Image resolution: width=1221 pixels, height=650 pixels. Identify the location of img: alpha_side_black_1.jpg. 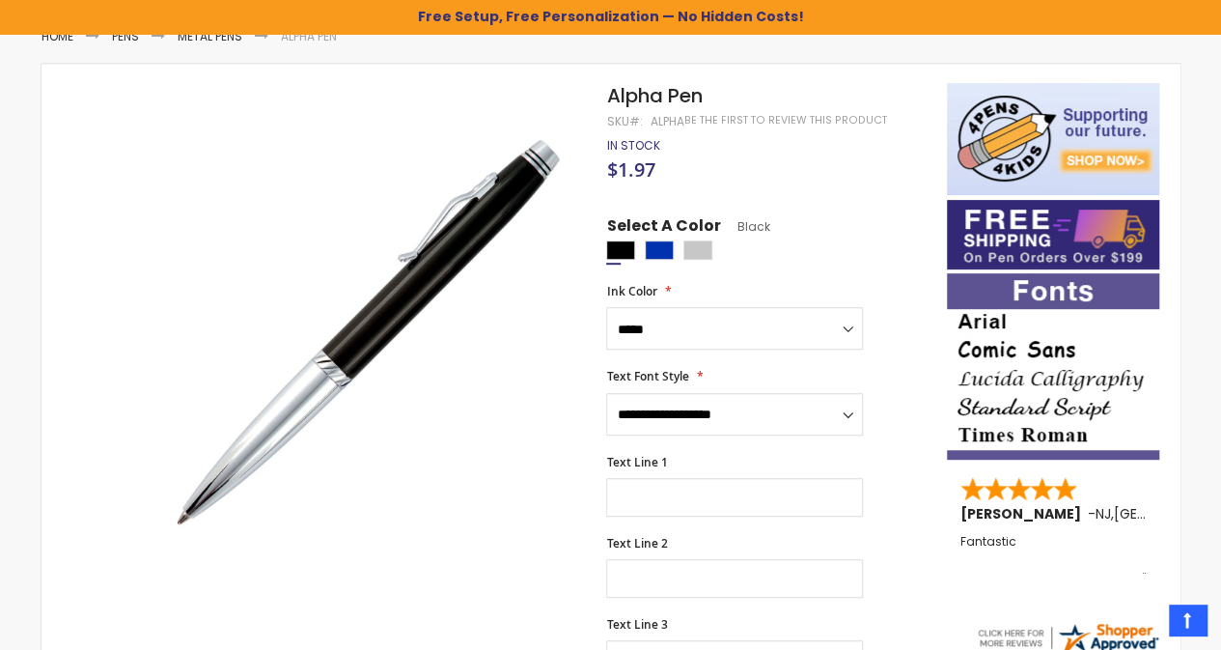
(360, 331).